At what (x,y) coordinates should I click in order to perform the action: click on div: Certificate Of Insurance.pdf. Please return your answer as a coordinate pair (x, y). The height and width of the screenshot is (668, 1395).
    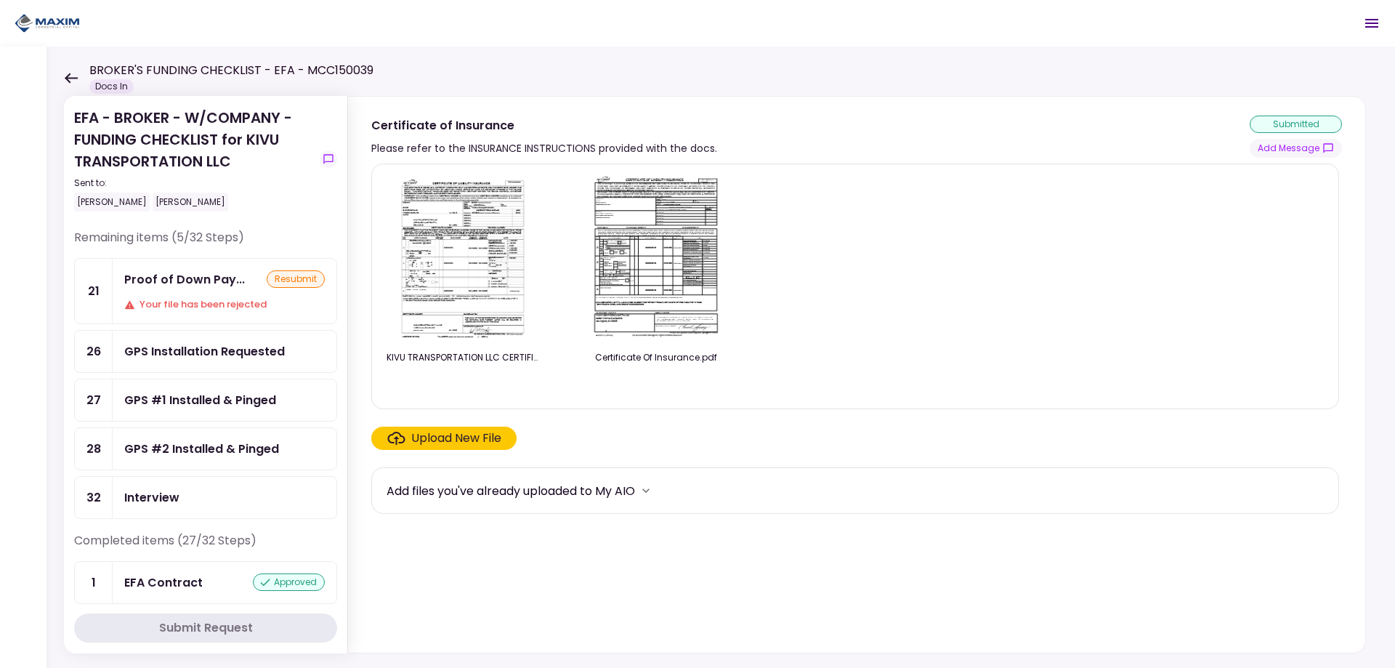
    Looking at the image, I should click on (656, 357).